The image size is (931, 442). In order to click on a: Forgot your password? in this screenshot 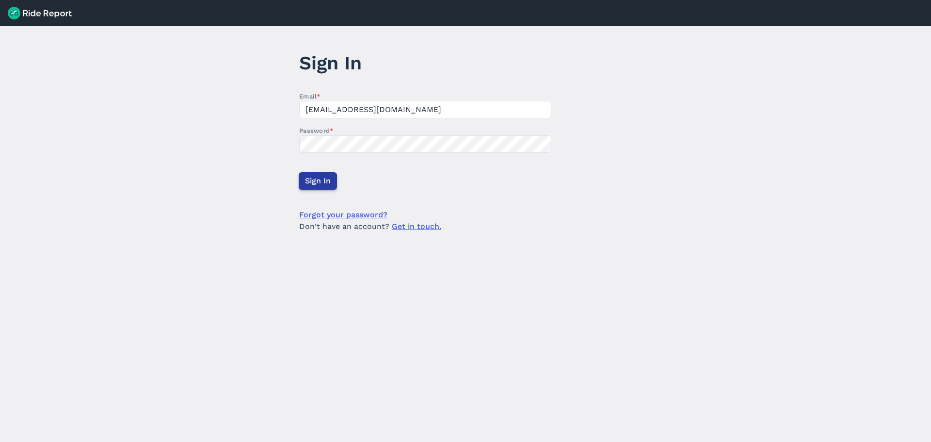, I will do `click(343, 215)`.